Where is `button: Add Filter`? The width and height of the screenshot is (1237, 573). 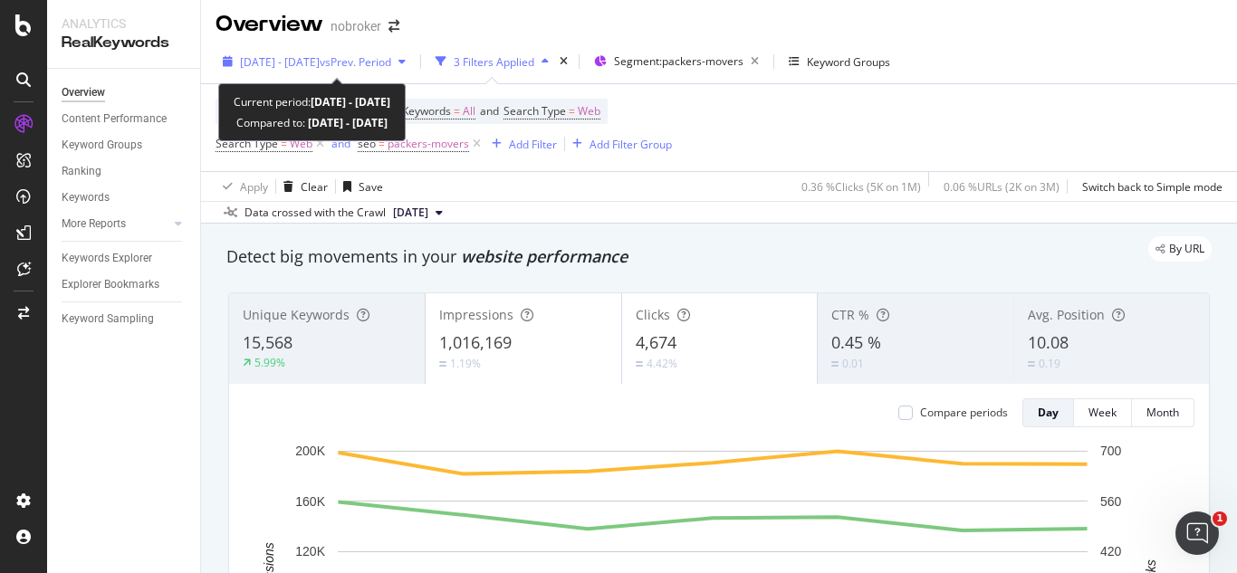 button: Add Filter is located at coordinates (521, 144).